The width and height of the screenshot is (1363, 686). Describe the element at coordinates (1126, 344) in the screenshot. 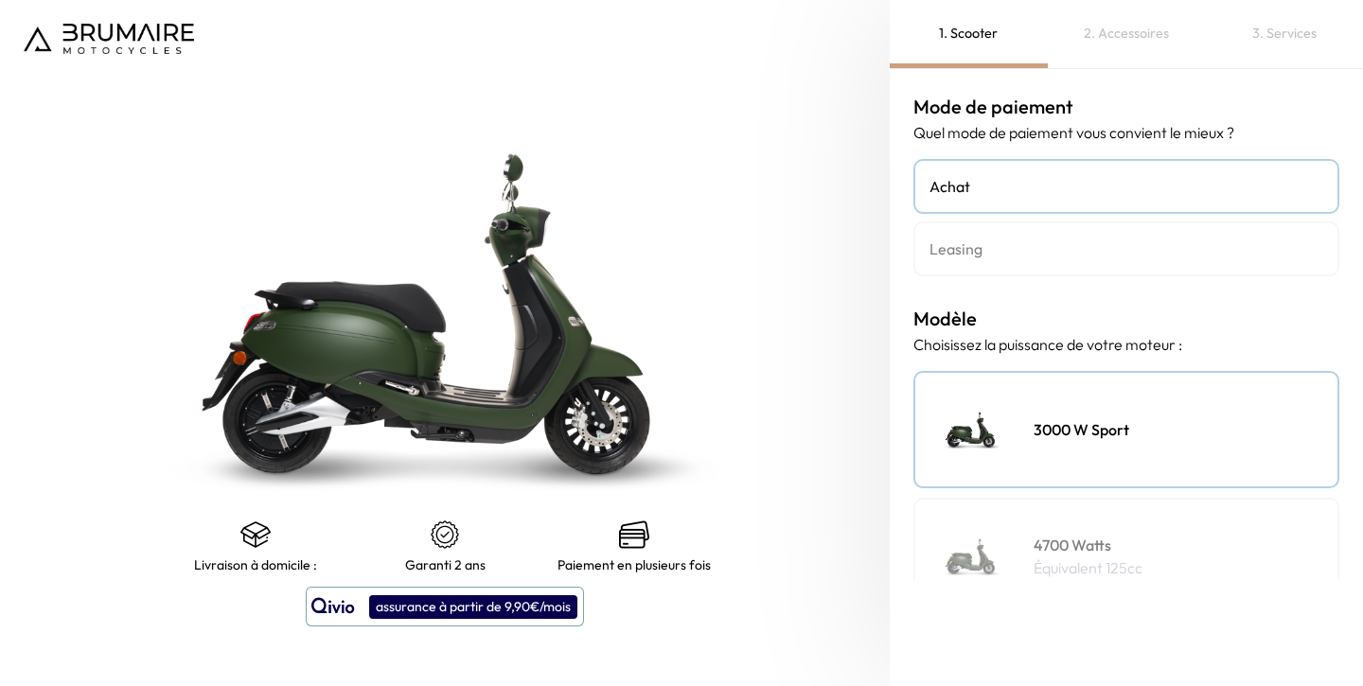

I see `p: Choisissez la puissance de votre moteur :` at that location.